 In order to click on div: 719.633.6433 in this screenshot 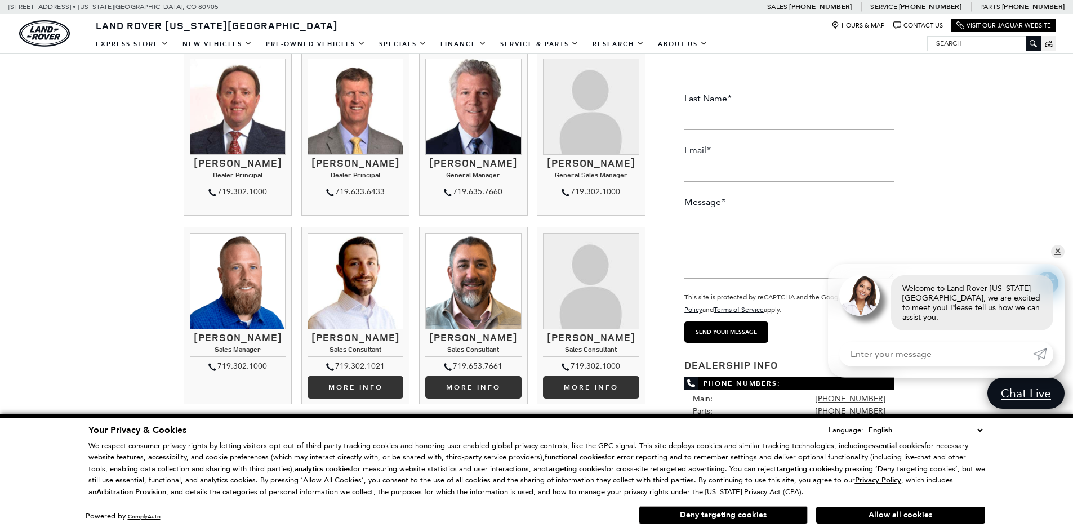, I will do `click(355, 192)`.